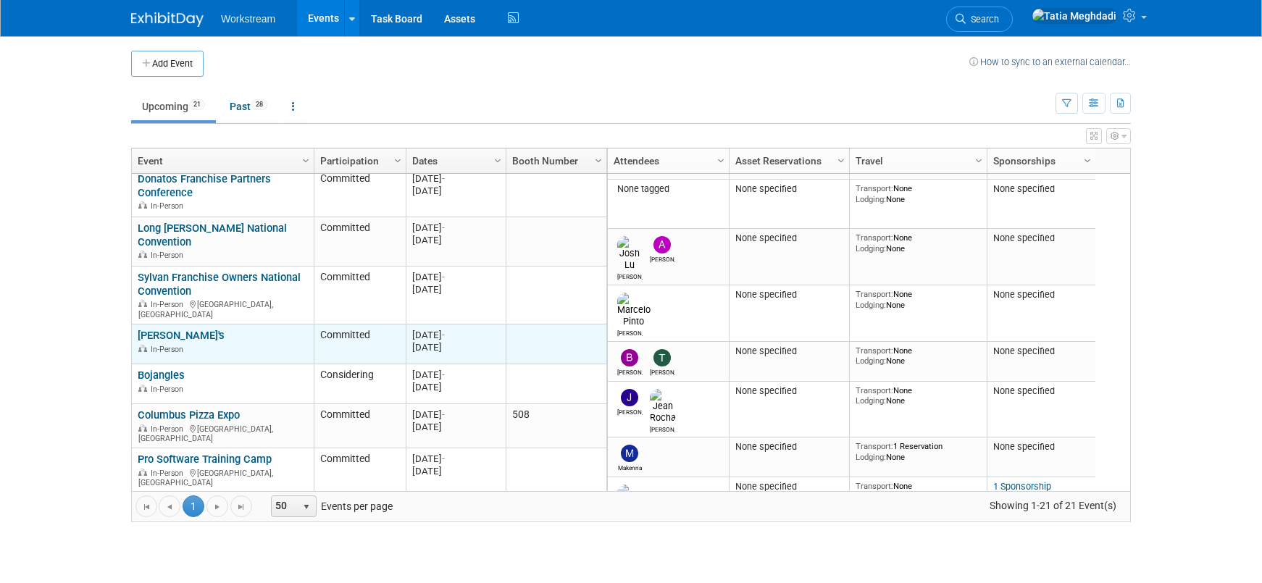  What do you see at coordinates (259, 104) in the screenshot?
I see `span: 28` at bounding box center [259, 104].